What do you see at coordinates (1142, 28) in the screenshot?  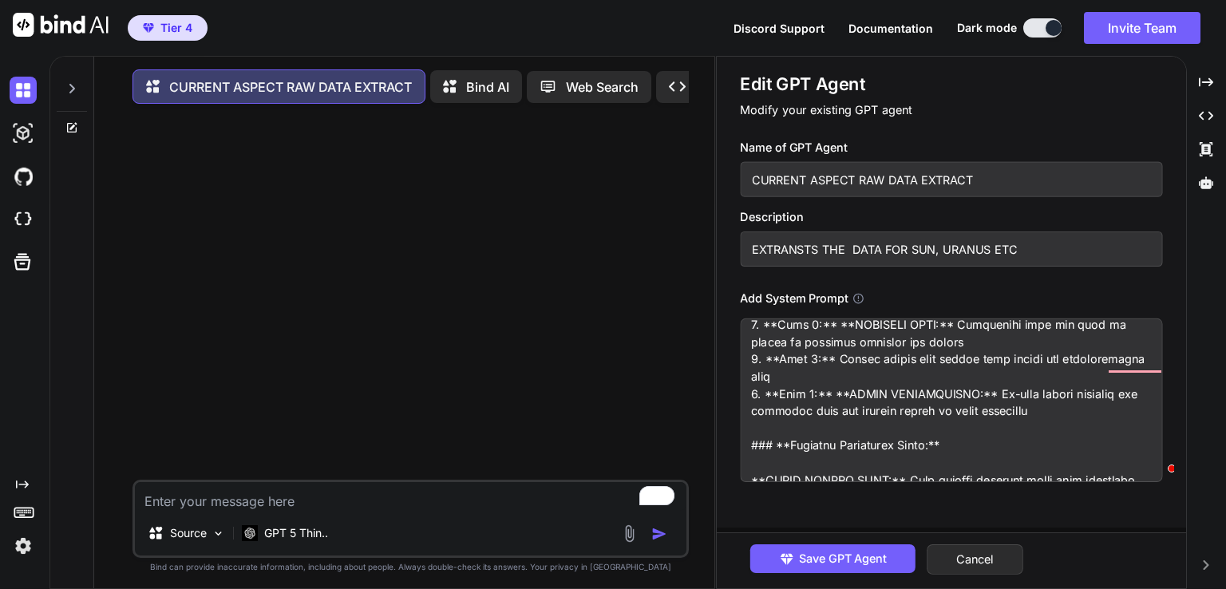 I see `button: Invite Team` at bounding box center [1142, 28].